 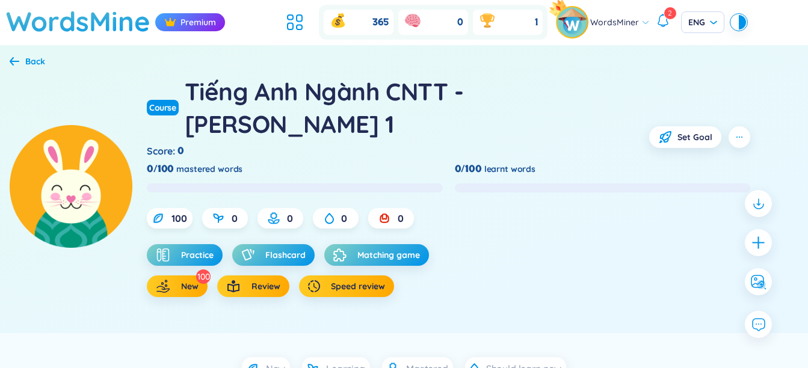 What do you see at coordinates (179, 219) in the screenshot?
I see `span: 100` at bounding box center [179, 219].